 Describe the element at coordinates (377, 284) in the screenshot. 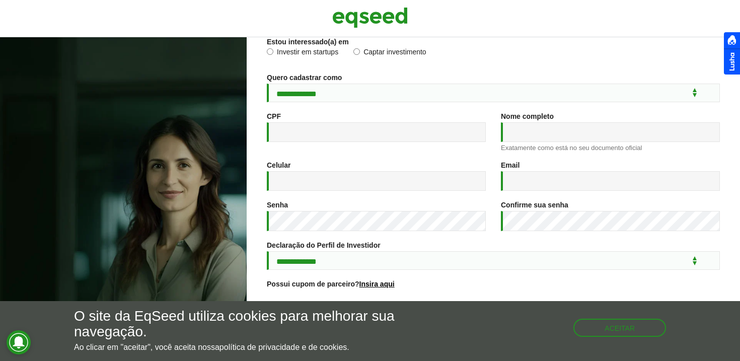

I see `a: Insira aqui` at that location.